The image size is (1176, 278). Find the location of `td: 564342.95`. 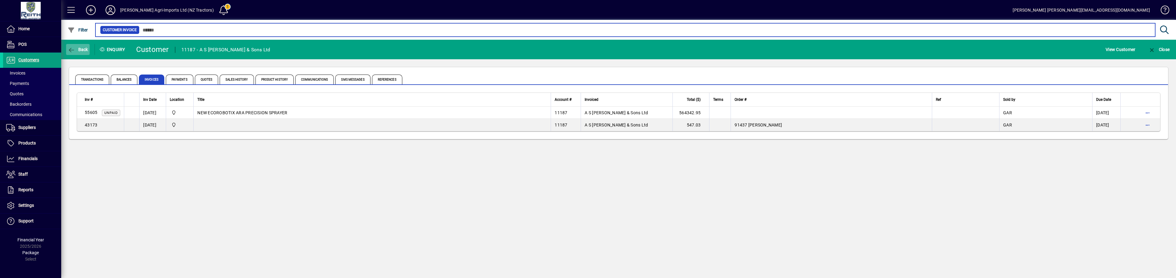

td: 564342.95 is located at coordinates (691, 113).